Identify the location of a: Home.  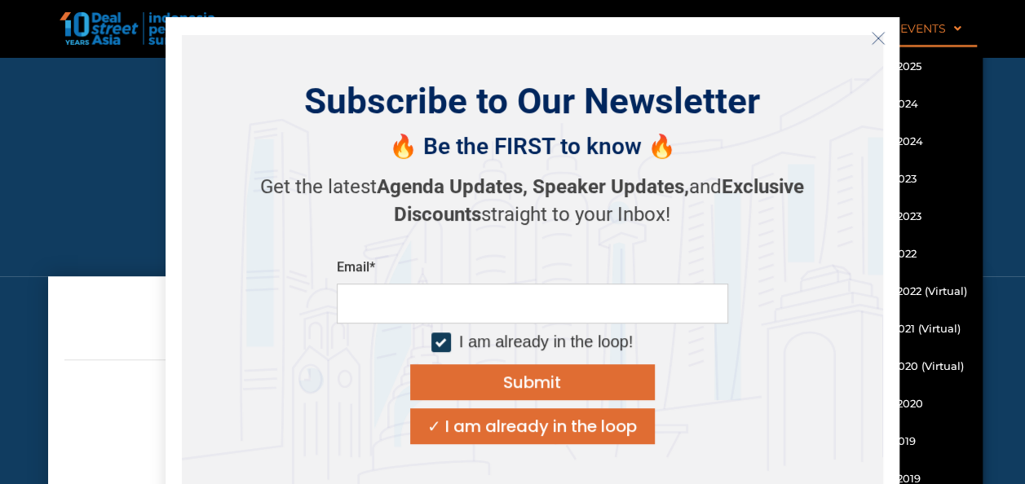
(814, 29).